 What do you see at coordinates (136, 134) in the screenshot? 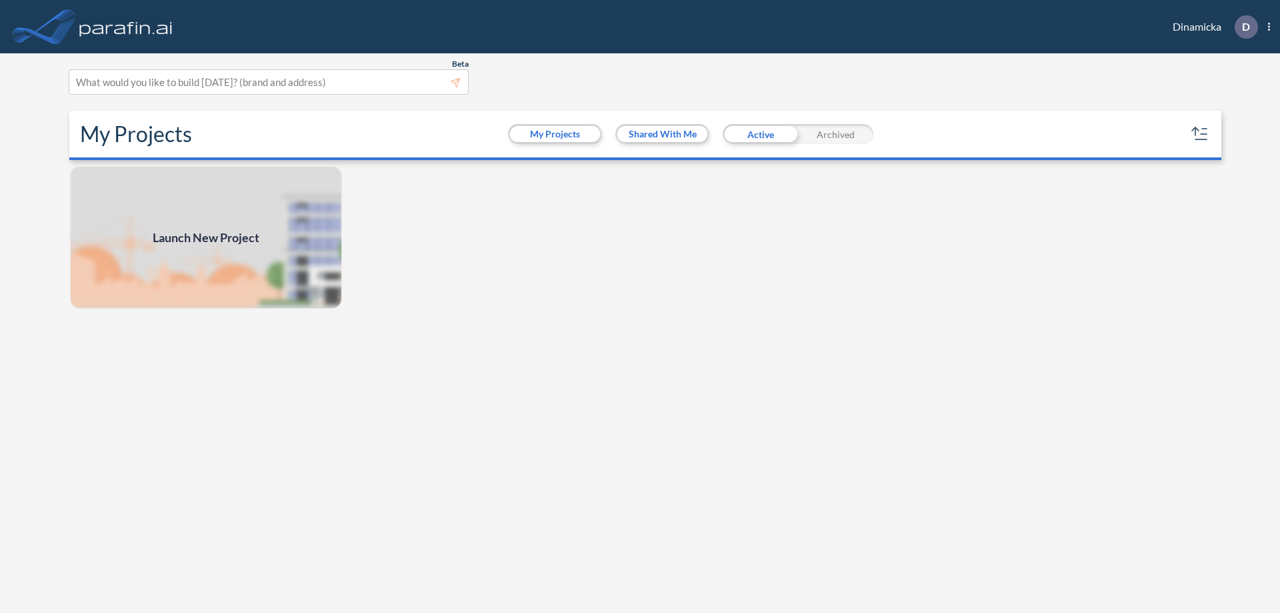
I see `h2: My Projects` at bounding box center [136, 134].